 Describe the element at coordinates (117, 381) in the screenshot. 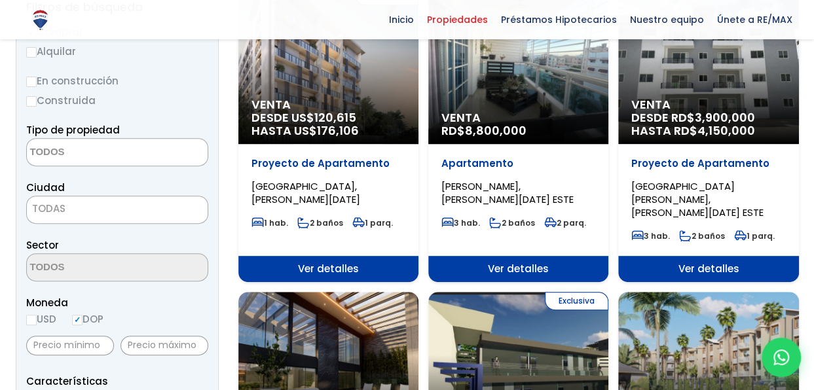

I see `p: Características` at that location.